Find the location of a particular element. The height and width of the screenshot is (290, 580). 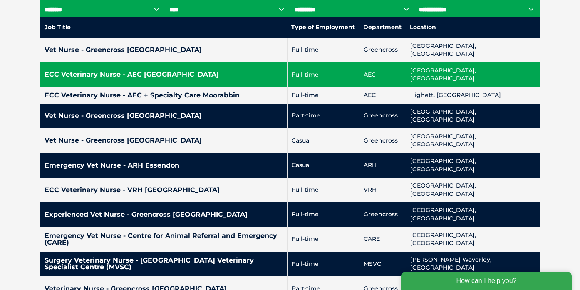

nobr: Type of Employment is located at coordinates (323, 27).